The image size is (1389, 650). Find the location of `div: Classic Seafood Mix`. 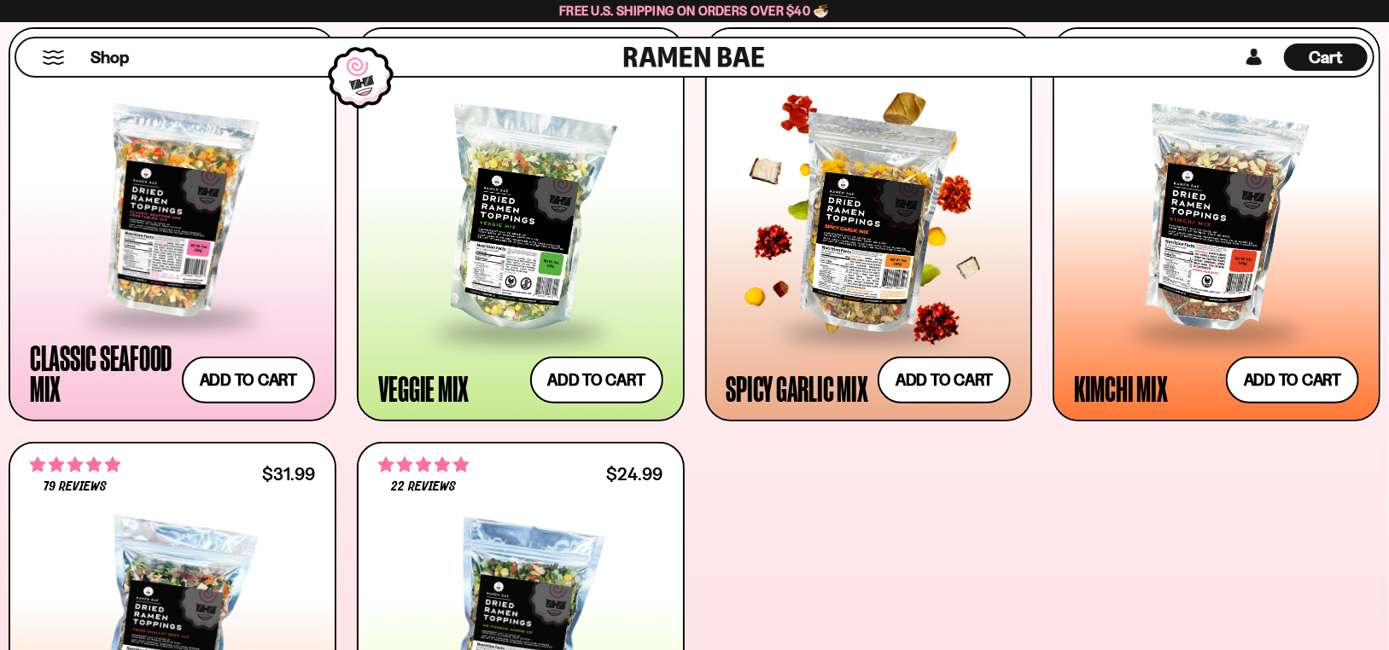

div: Classic Seafood Mix is located at coordinates (102, 373).